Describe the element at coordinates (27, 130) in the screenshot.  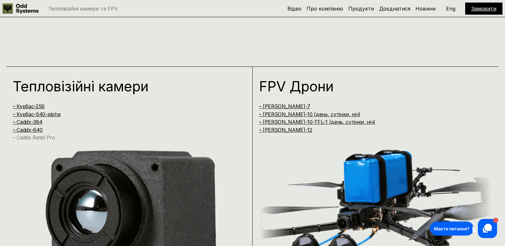
I see `a: – Caddx-640` at that location.